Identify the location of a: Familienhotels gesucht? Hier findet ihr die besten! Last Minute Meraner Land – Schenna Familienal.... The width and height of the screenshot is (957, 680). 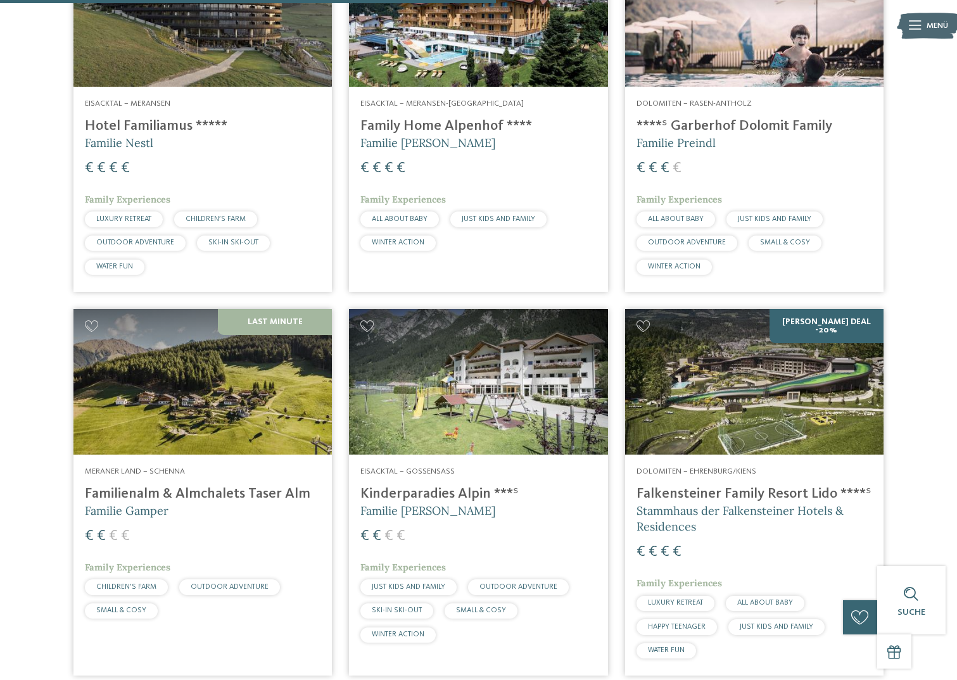
(203, 492).